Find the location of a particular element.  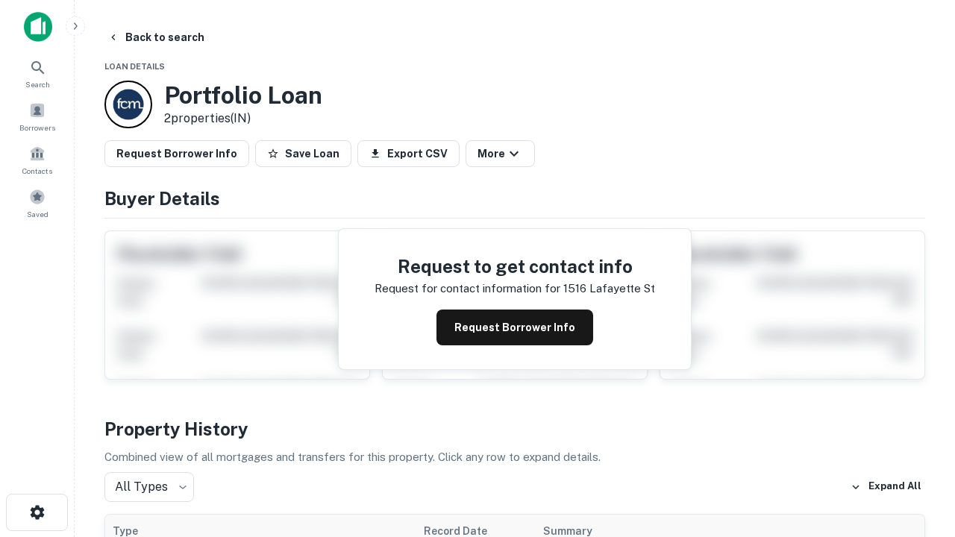

div: All Types is located at coordinates (149, 487).